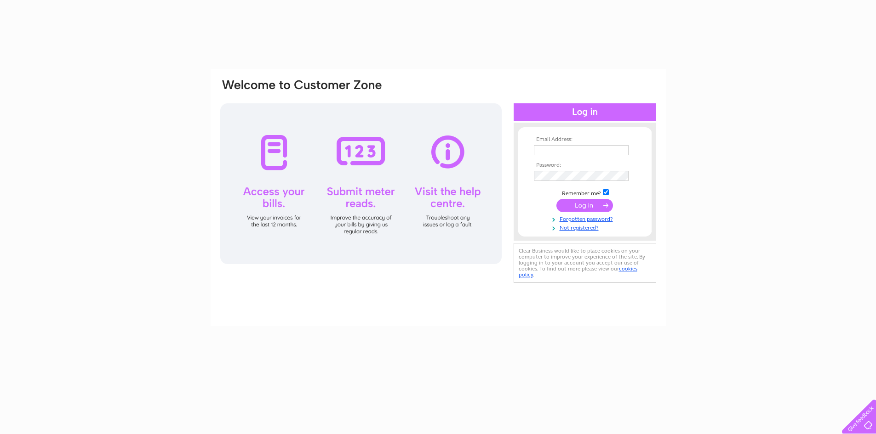  What do you see at coordinates (586, 218) in the screenshot?
I see `a: Forgotten password?` at bounding box center [586, 218].